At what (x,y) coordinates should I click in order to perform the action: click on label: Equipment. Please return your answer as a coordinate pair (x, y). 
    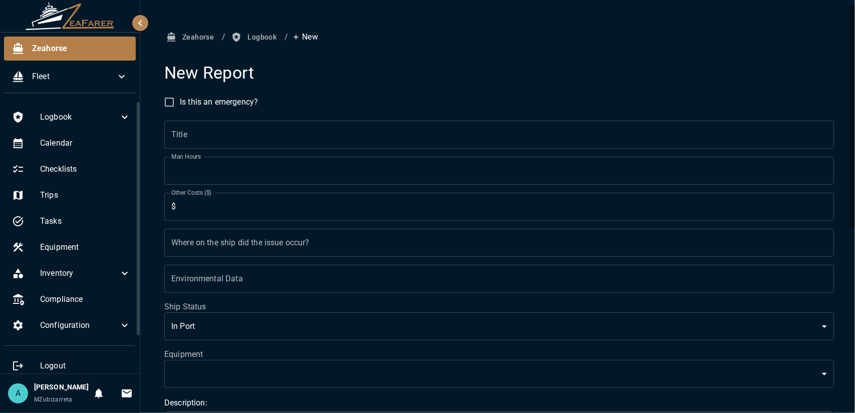
    Looking at the image, I should click on (499, 354).